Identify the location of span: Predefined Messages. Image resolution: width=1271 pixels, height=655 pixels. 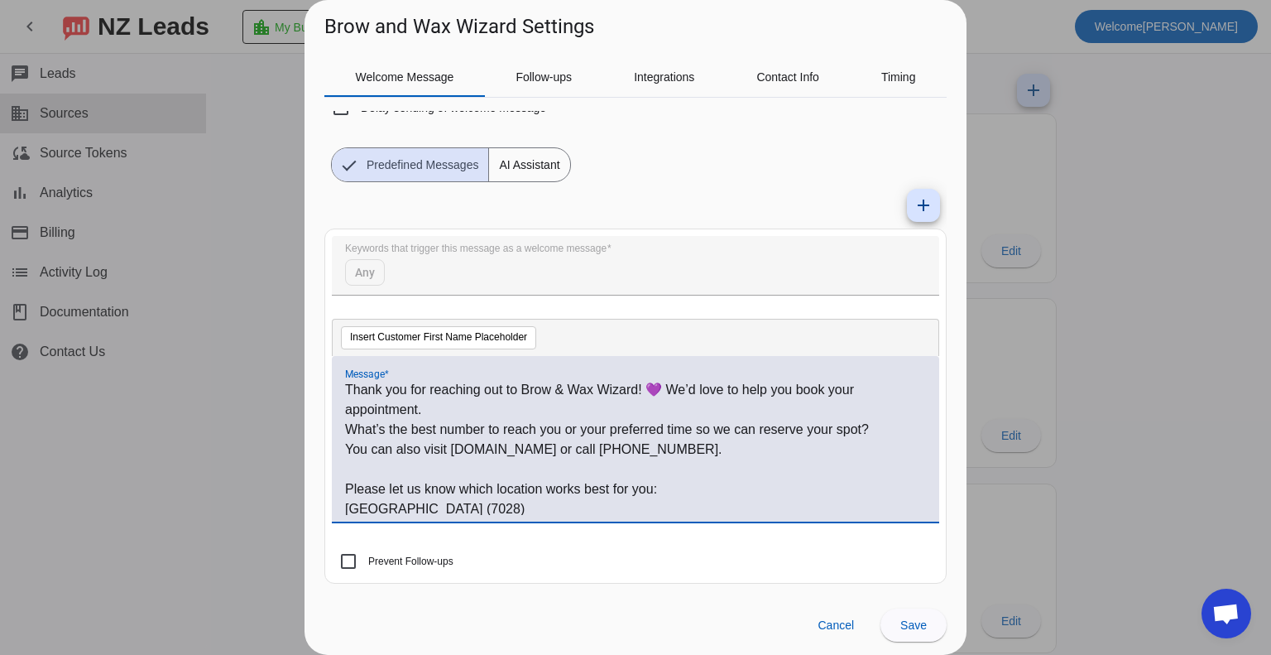
(422, 165).